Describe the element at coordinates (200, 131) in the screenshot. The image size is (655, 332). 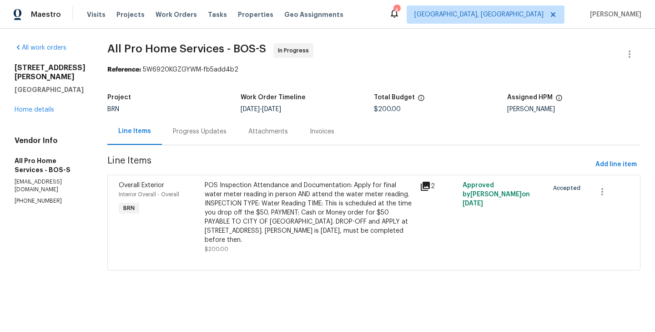
I see `div: Progress Updates` at that location.